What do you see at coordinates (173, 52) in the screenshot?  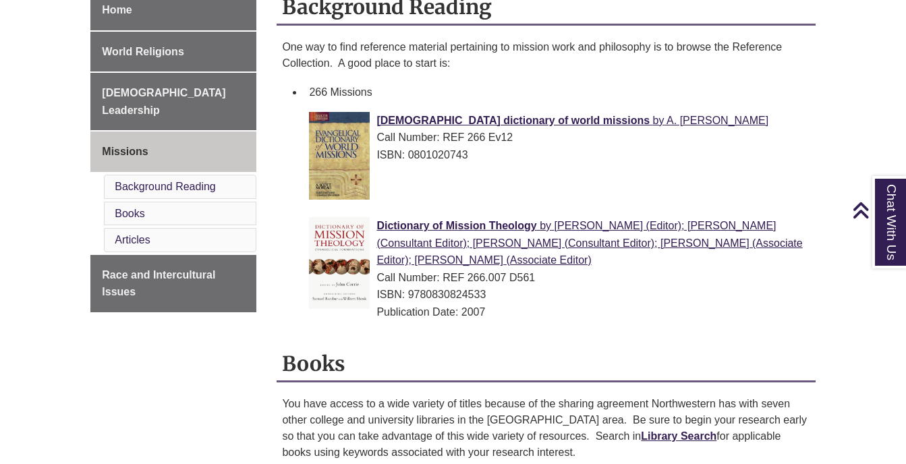 I see `a: World Religions` at bounding box center [173, 52].